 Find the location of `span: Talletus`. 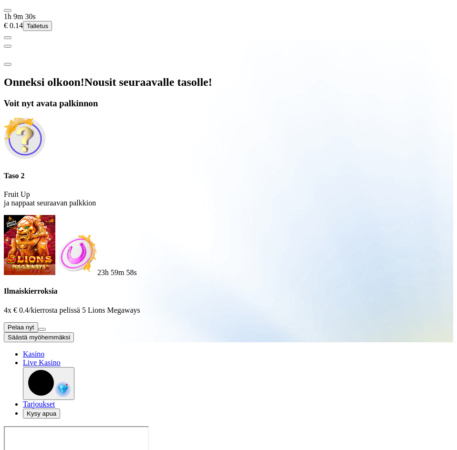

span: Talletus is located at coordinates (37, 26).